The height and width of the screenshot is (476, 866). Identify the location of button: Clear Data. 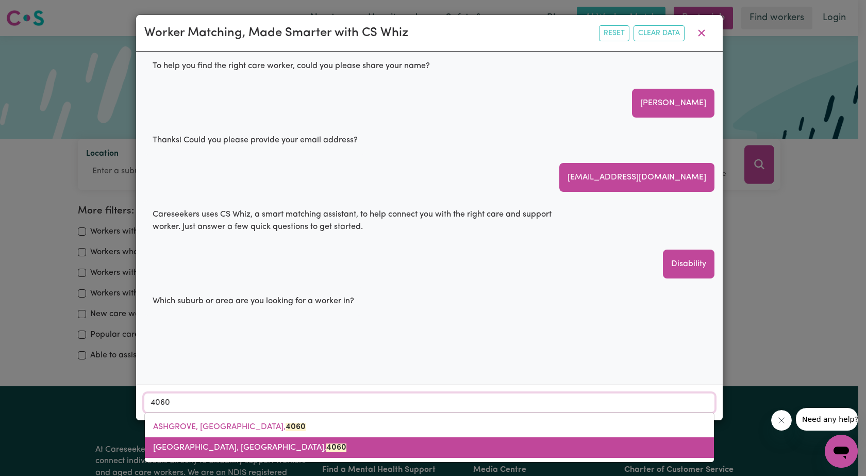
(659, 33).